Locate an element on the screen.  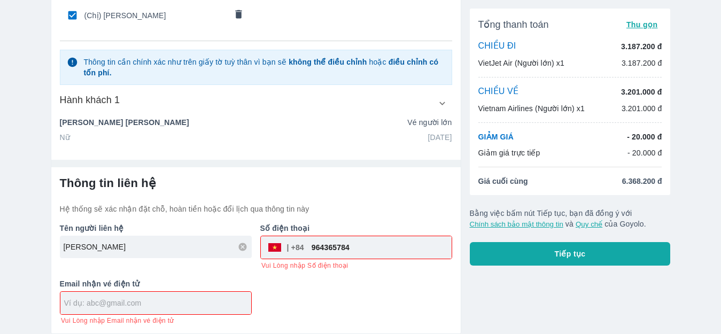
button: Thu gọn is located at coordinates (642, 25).